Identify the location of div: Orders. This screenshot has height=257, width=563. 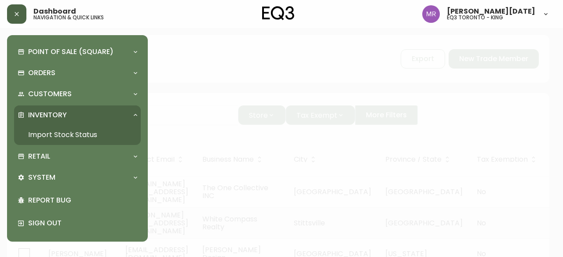
(77, 73).